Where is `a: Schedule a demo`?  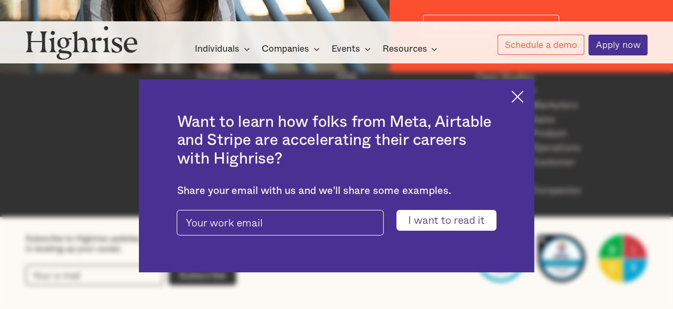
a: Schedule a demo is located at coordinates (541, 45).